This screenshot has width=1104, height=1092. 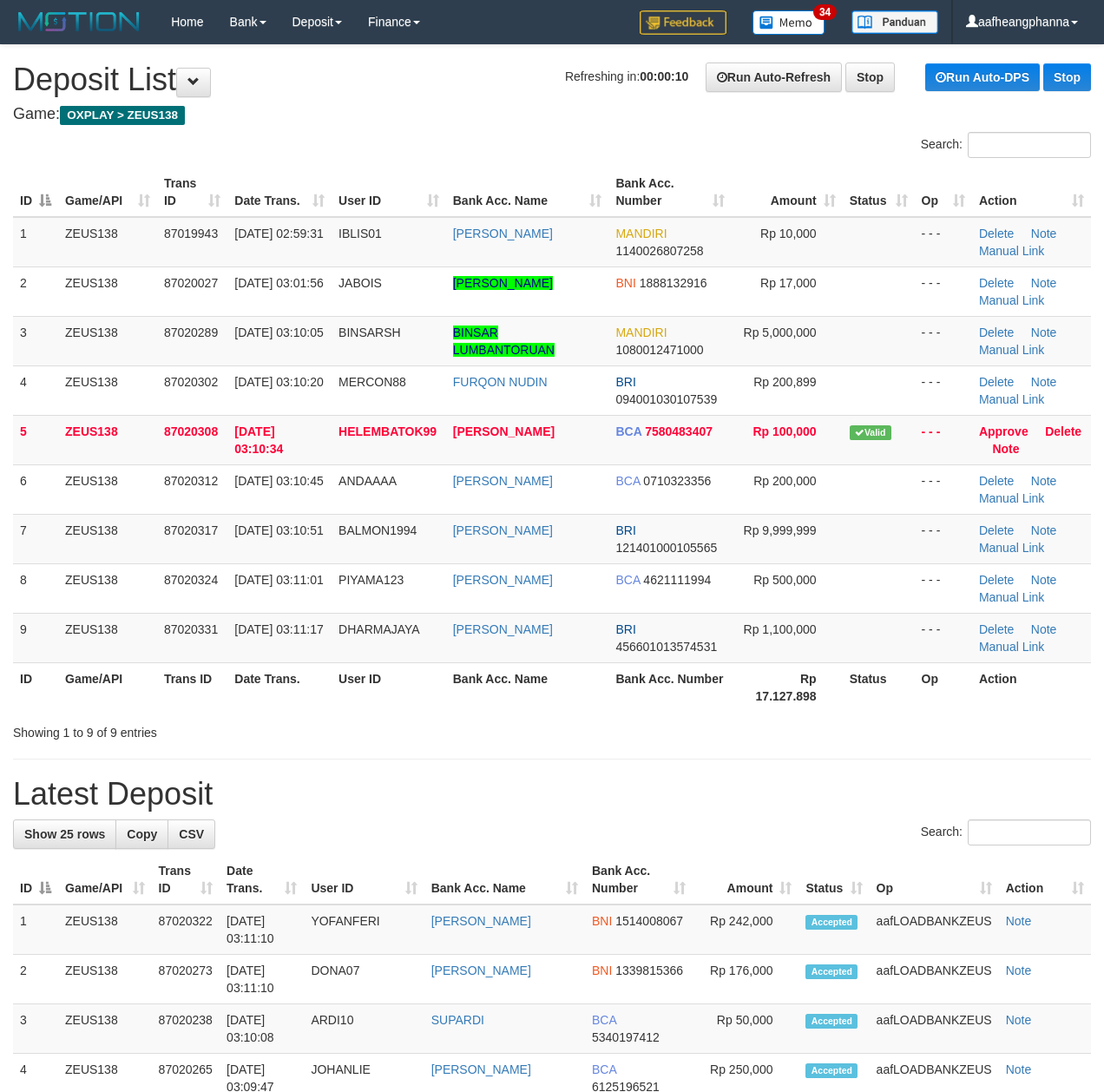 I want to click on span: BINSARSH, so click(x=369, y=333).